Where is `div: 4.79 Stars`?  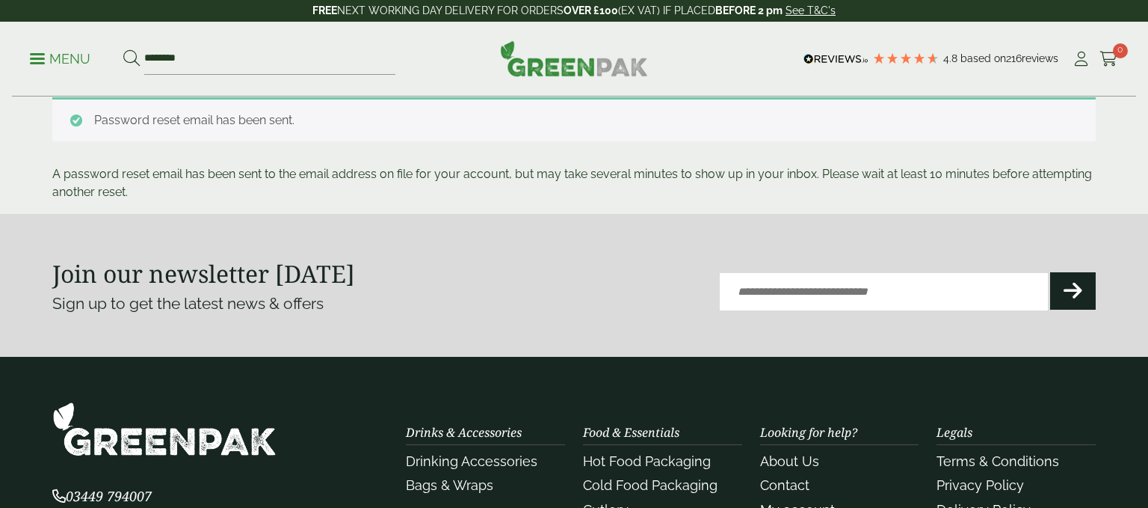 div: 4.79 Stars is located at coordinates (906, 58).